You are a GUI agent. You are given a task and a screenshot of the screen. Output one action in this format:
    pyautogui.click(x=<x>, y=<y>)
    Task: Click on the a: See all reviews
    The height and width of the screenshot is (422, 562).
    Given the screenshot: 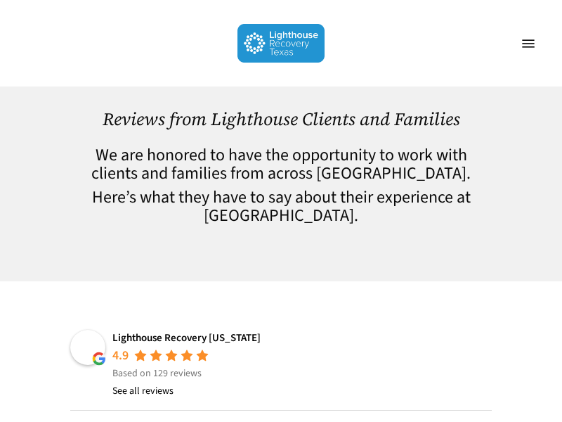 What is the action you would take?
    pyautogui.click(x=143, y=391)
    